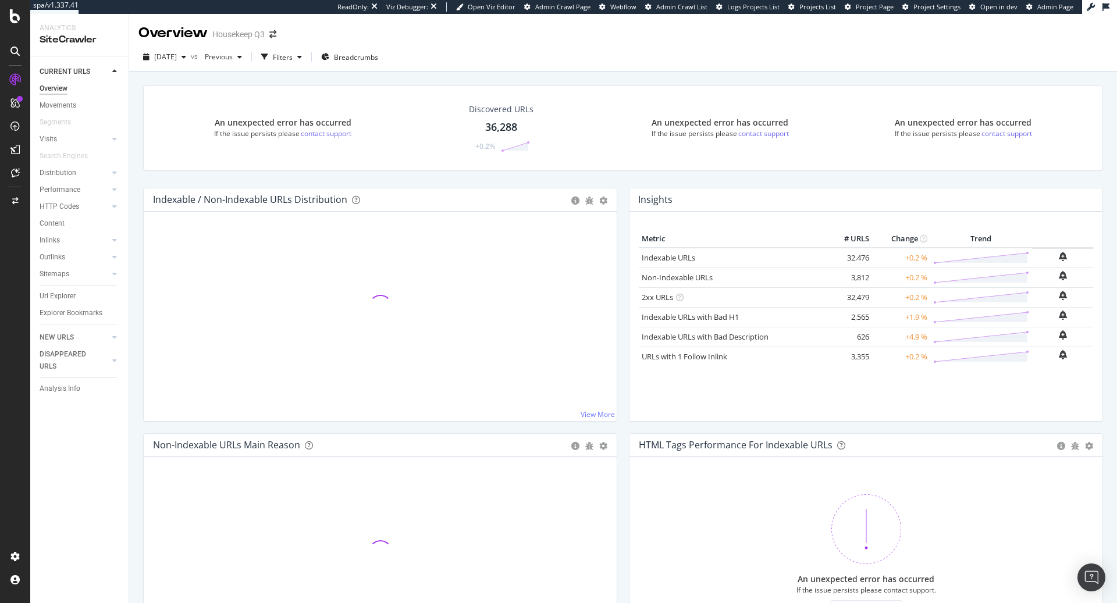 This screenshot has width=1117, height=603. What do you see at coordinates (283, 57) in the screenshot?
I see `div: Filters` at bounding box center [283, 57].